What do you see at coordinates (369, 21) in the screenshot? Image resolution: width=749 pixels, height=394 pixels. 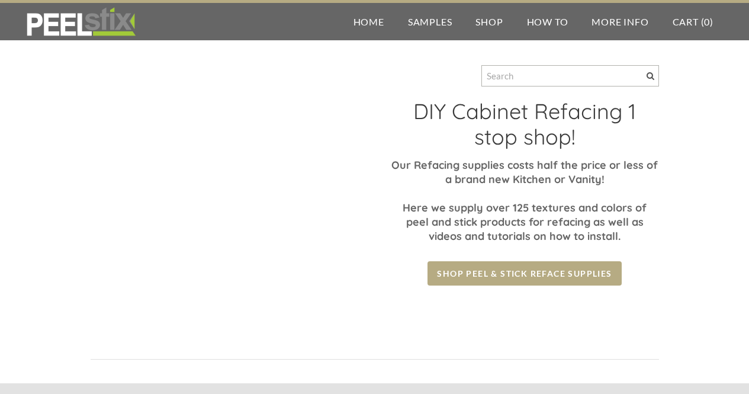 I see `a: Home` at bounding box center [369, 21].